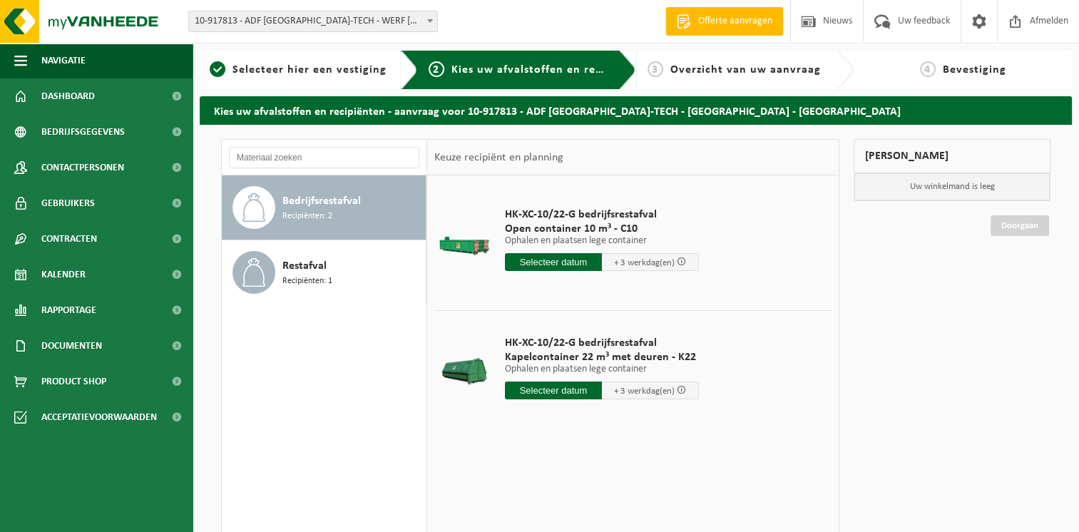 Image resolution: width=1079 pixels, height=532 pixels. What do you see at coordinates (549, 70) in the screenshot?
I see `span: Kies uw afvalstoffen en recipiënten` at bounding box center [549, 70].